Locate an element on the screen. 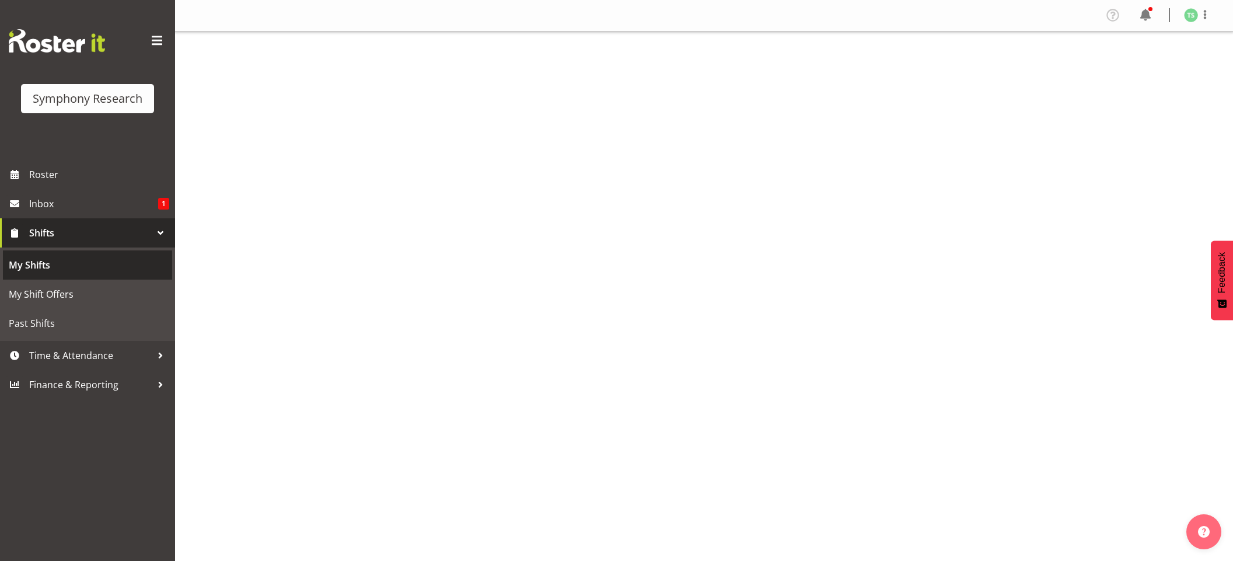  span: Past Shifts is located at coordinates (88, 323).